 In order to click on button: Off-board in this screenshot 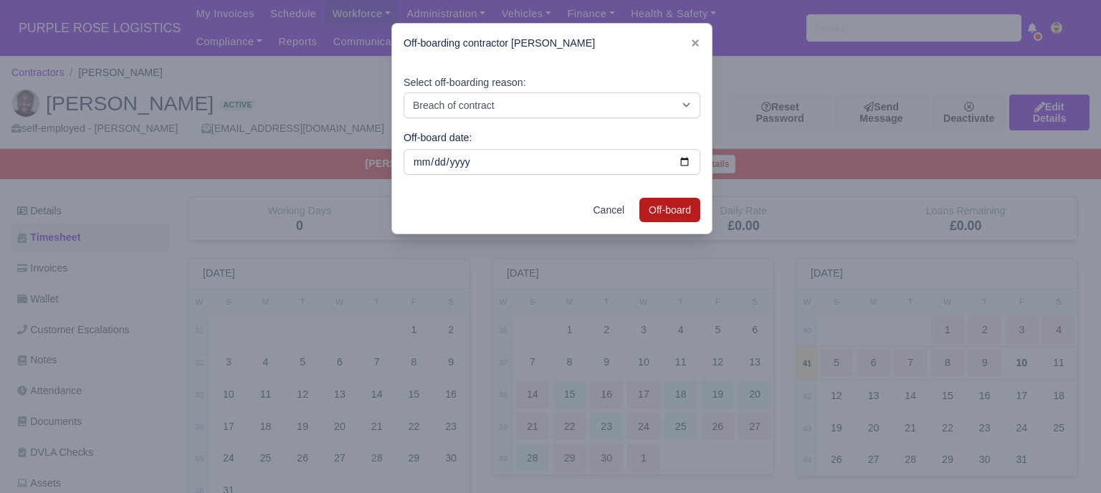, I will do `click(670, 210)`.